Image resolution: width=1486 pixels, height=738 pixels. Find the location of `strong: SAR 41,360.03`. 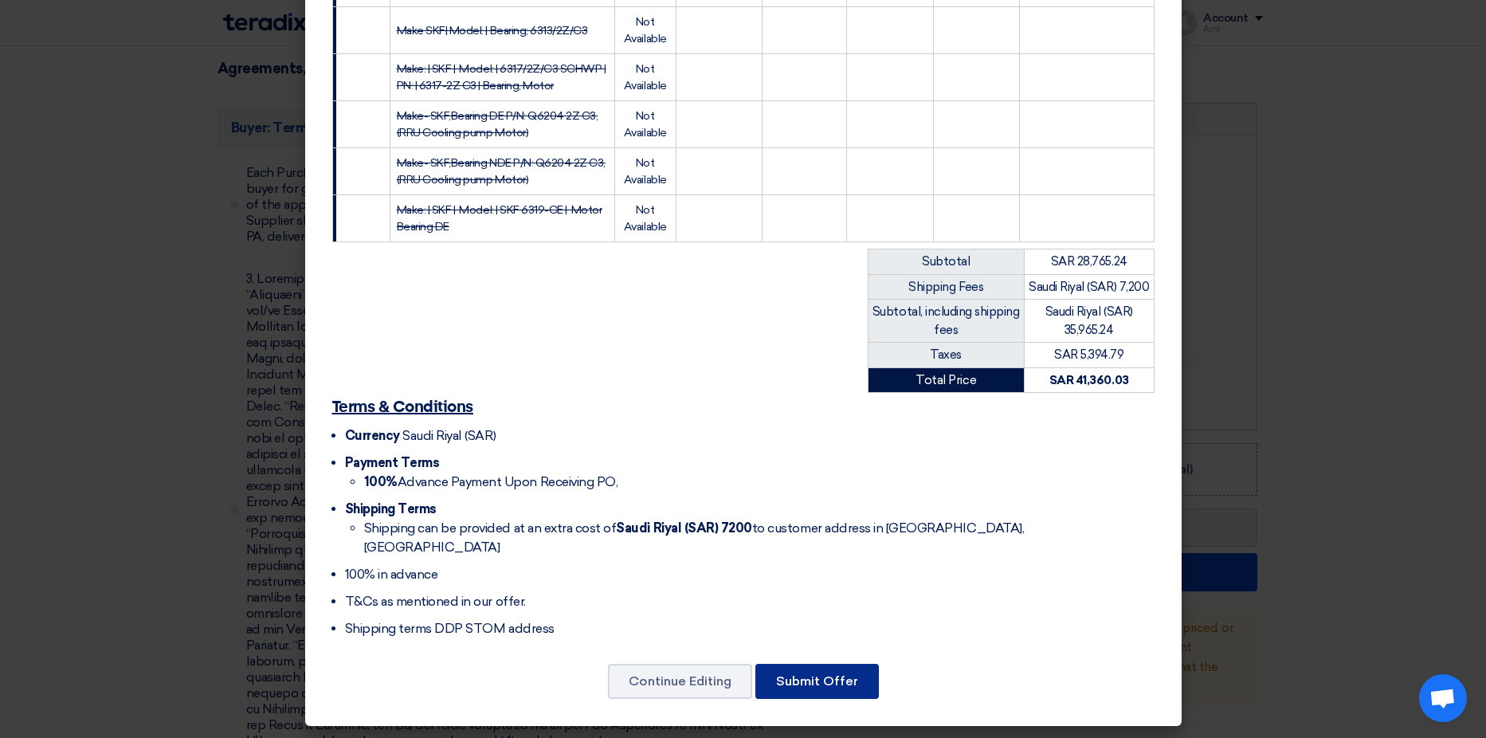

strong: SAR 41,360.03 is located at coordinates (1089, 380).